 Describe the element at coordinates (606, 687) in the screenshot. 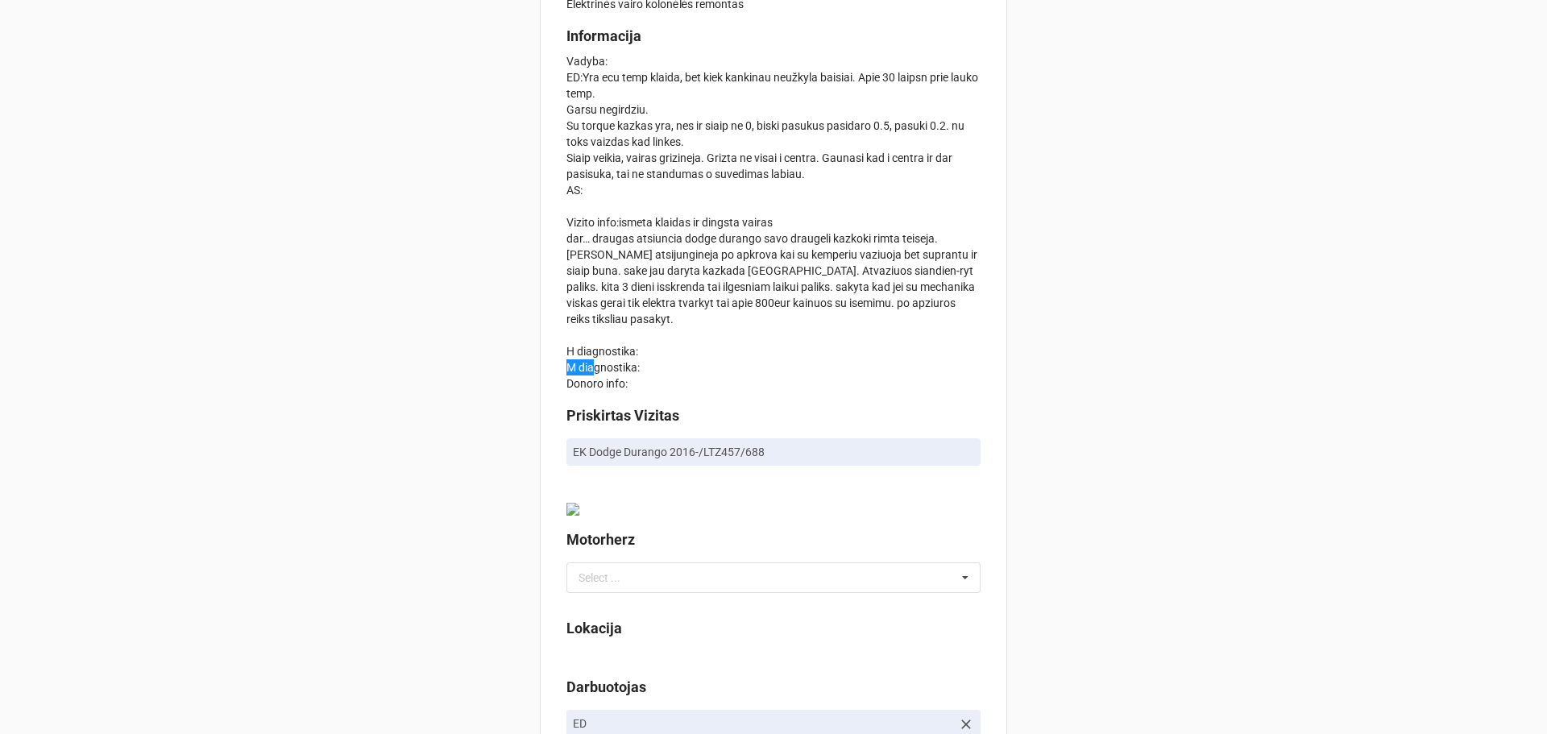

I see `label: Darbuotojas` at that location.